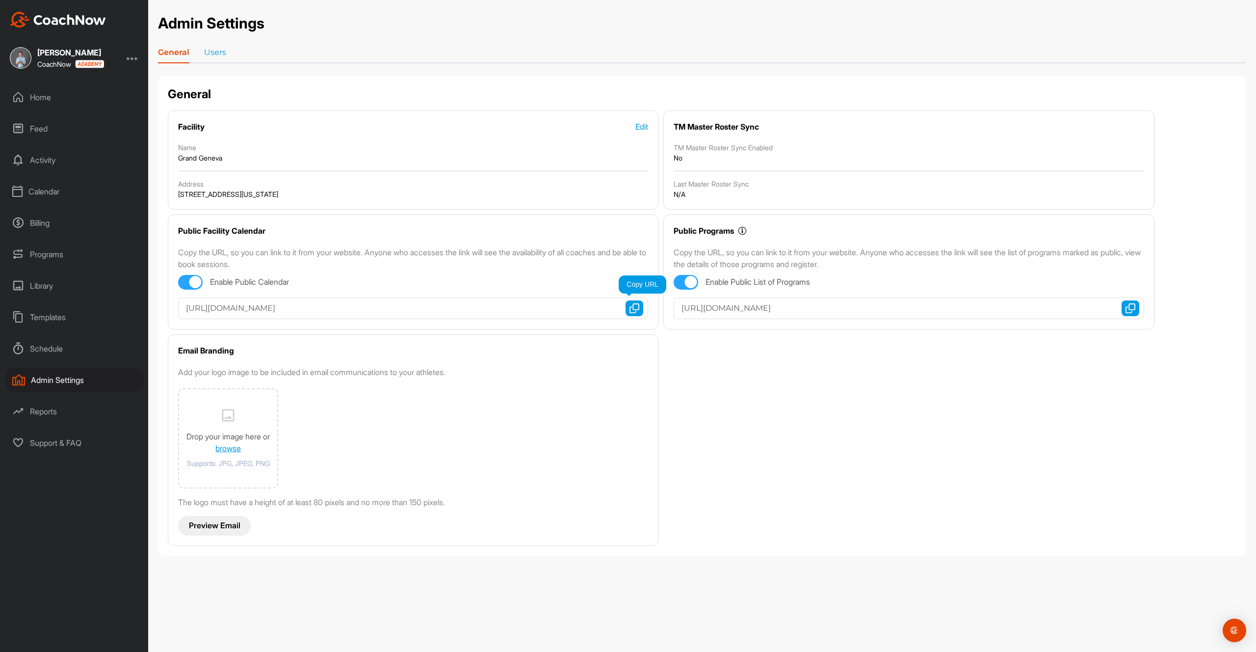 This screenshot has width=1256, height=652. I want to click on a: General, so click(174, 54).